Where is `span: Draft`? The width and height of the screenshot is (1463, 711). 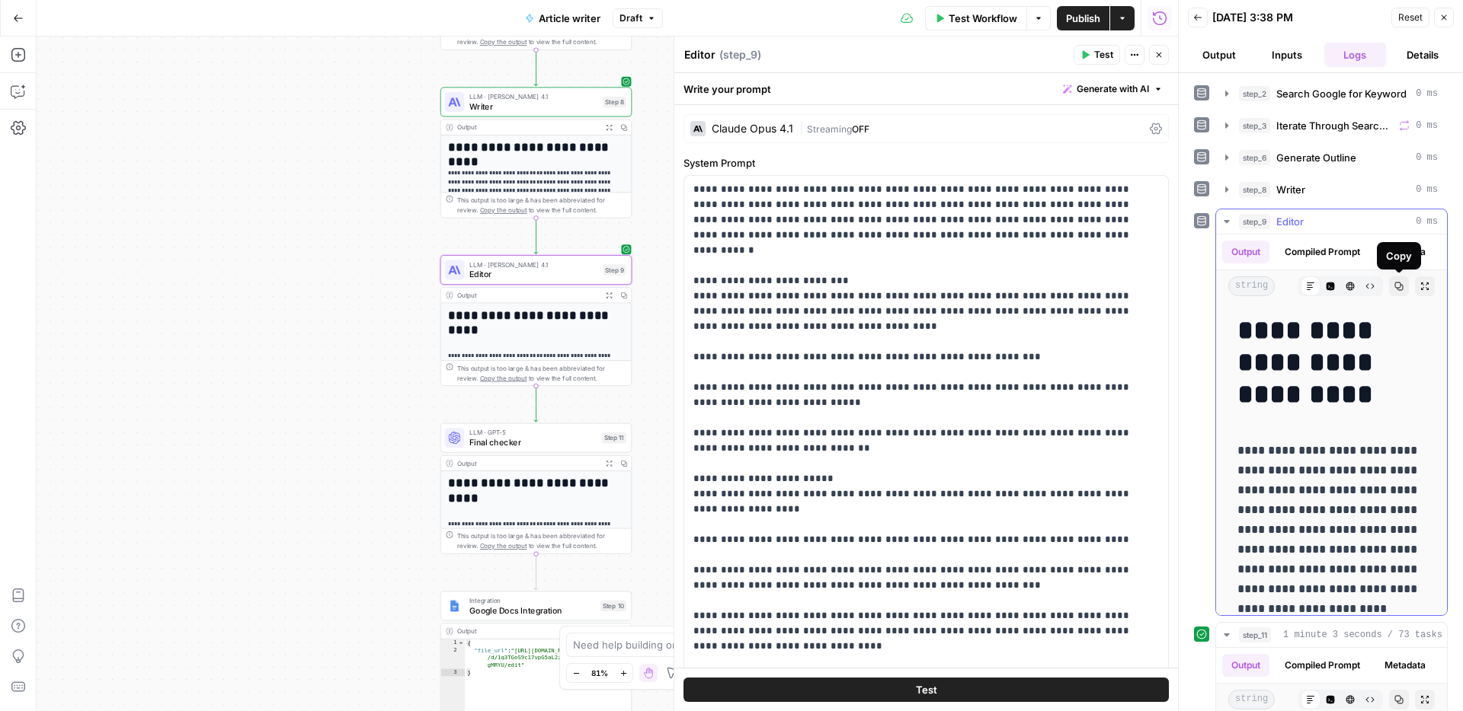
span: Draft is located at coordinates (631, 18).